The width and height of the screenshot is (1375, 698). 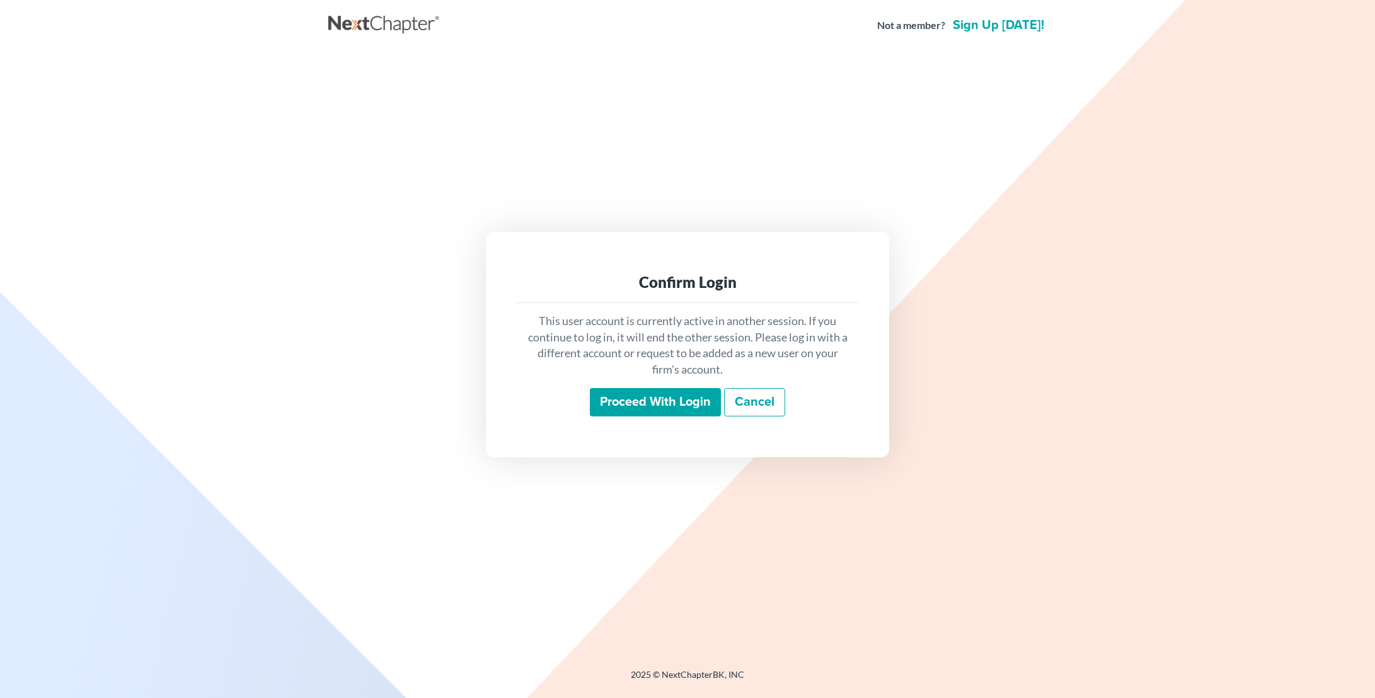 What do you see at coordinates (912, 25) in the screenshot?
I see `strong: Not a member?` at bounding box center [912, 25].